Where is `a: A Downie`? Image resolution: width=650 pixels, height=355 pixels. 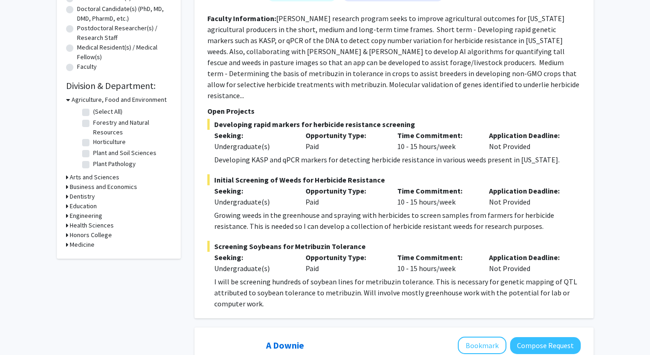 a: A Downie is located at coordinates (285, 345).